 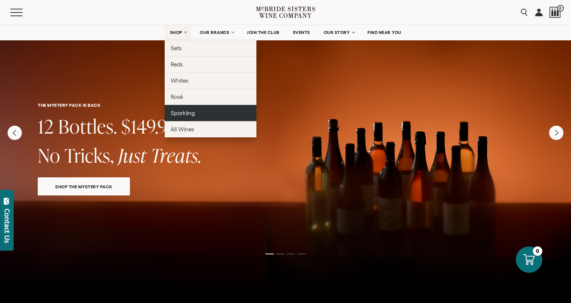 I want to click on a: SHOP THE MYSTERY PACK, so click(x=84, y=187).